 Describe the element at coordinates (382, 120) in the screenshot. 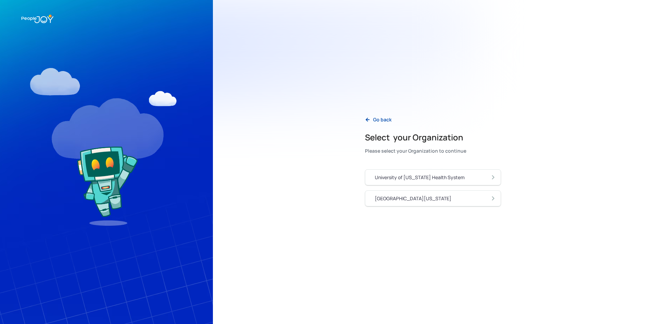

I see `div: Go back` at that location.